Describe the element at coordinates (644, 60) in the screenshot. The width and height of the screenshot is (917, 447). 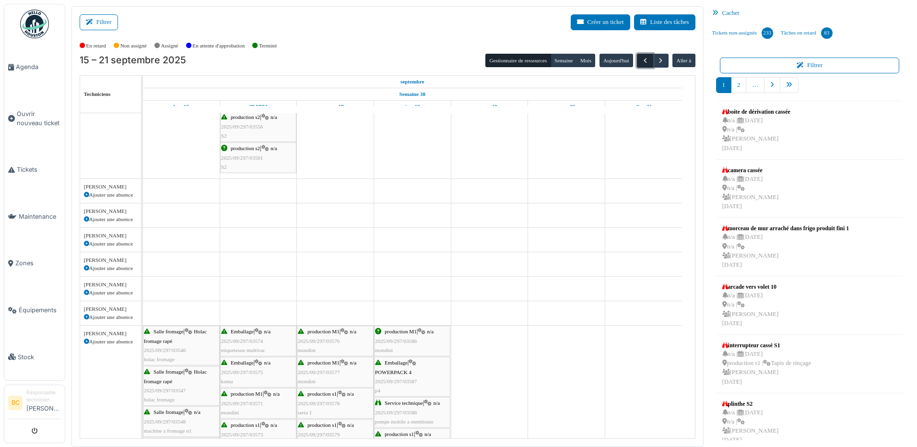
I see `button: Précédent` at that location.